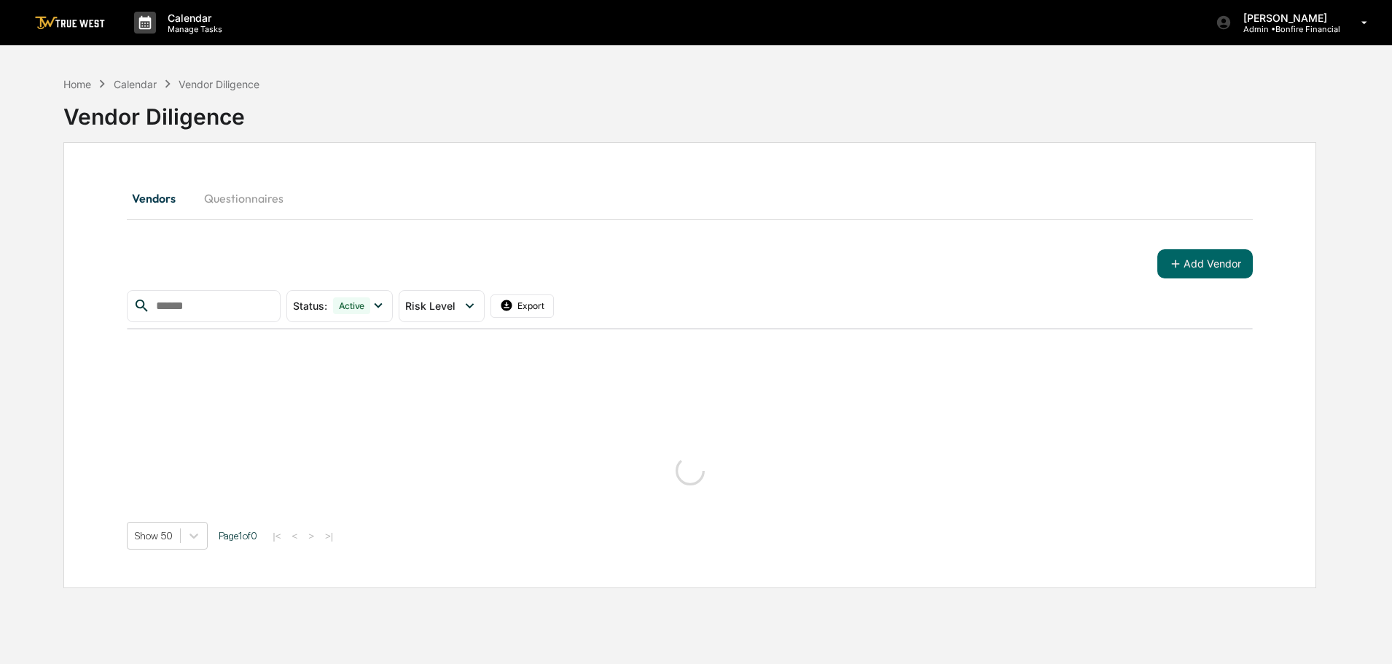  What do you see at coordinates (192, 29) in the screenshot?
I see `p: Manage Tasks` at bounding box center [192, 29].